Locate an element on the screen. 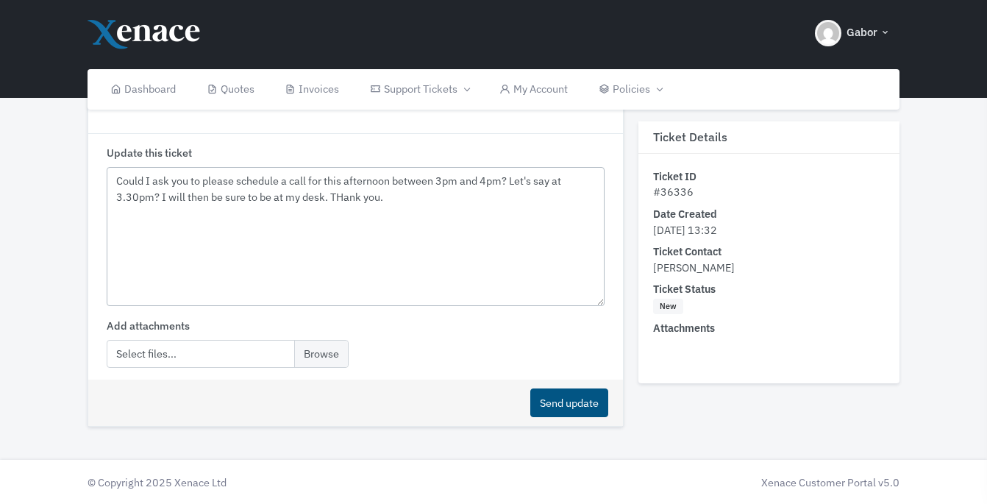 The width and height of the screenshot is (987, 504). span: #36336 is located at coordinates (673, 192).